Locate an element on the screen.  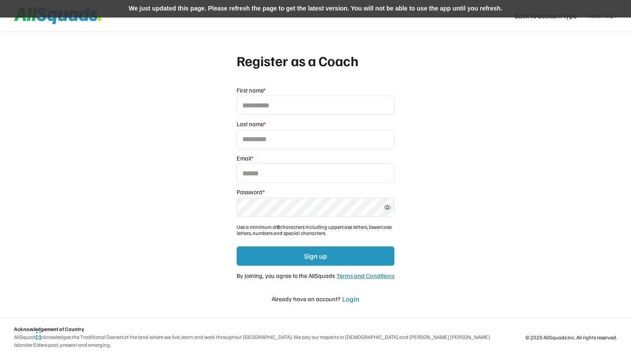
div: © 2025 AllSquads Inc. All rights reserved. is located at coordinates (571, 337).